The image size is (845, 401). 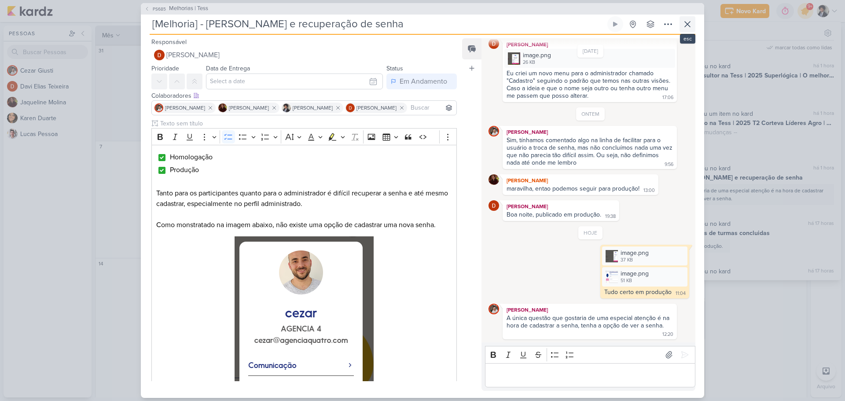 I want to click on label: Responsável, so click(x=169, y=42).